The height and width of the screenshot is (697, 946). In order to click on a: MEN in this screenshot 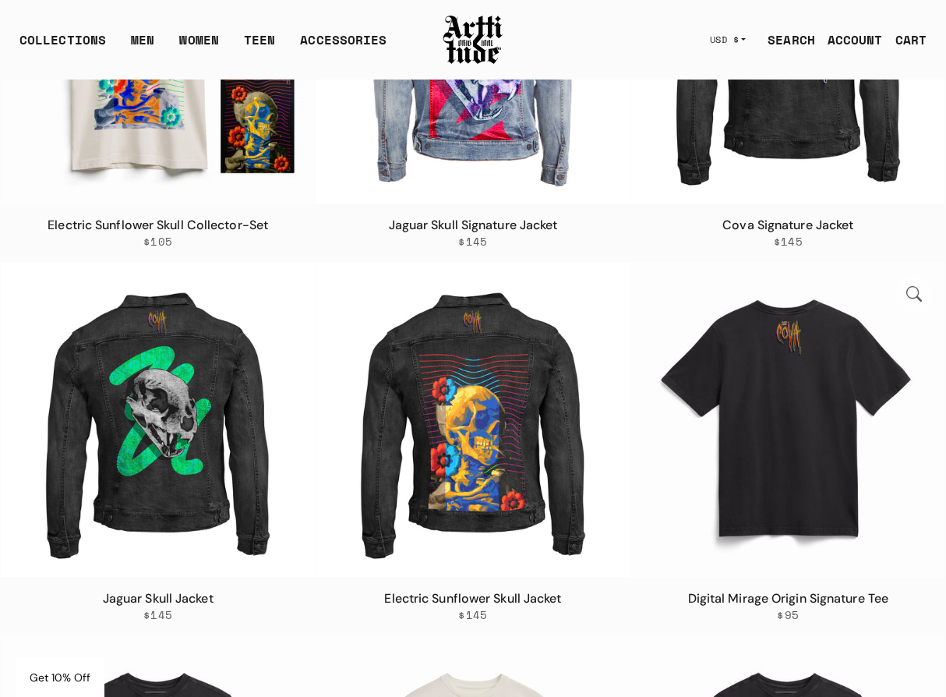, I will do `click(143, 46)`.